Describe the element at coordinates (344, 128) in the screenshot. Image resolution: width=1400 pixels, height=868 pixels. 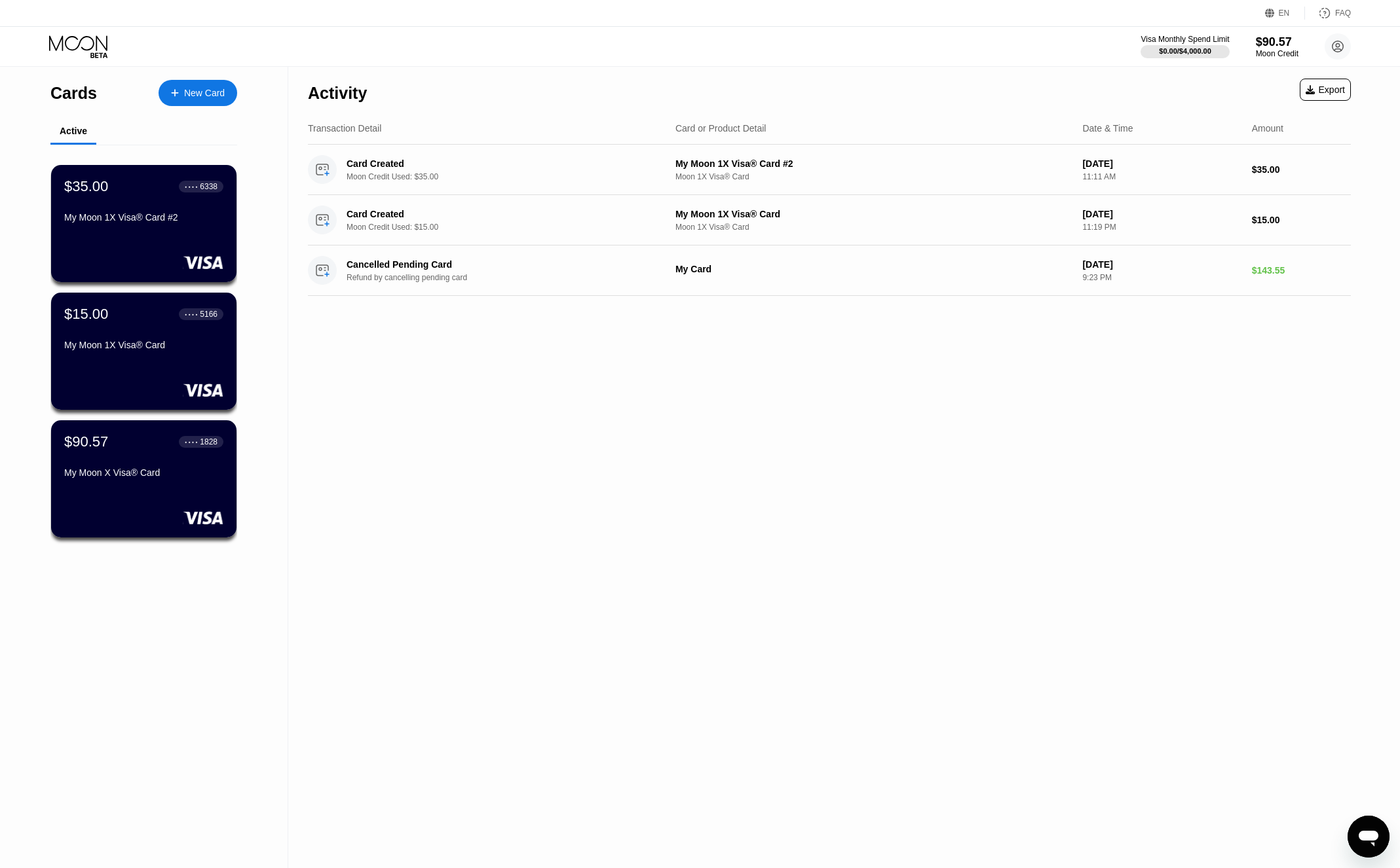
I see `div: Transaction Detail` at that location.